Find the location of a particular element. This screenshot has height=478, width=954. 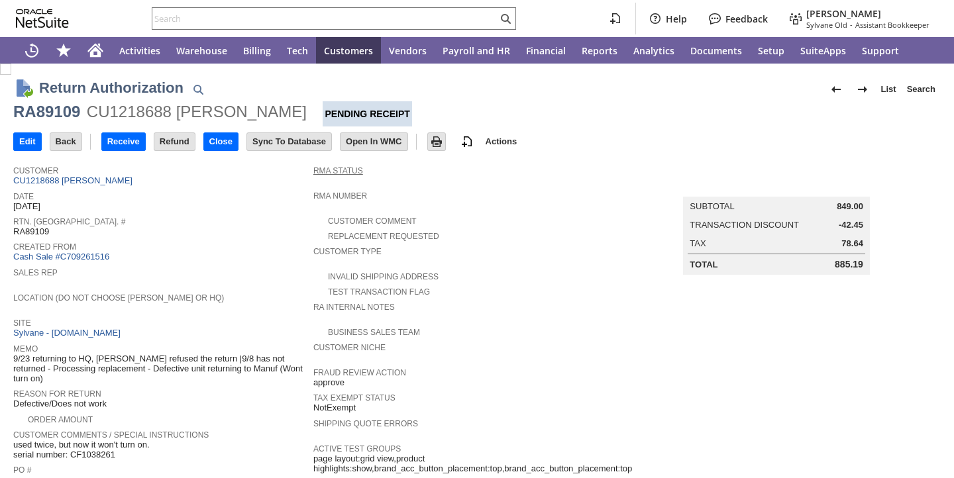

span: Sylvane Old is located at coordinates (826, 25).